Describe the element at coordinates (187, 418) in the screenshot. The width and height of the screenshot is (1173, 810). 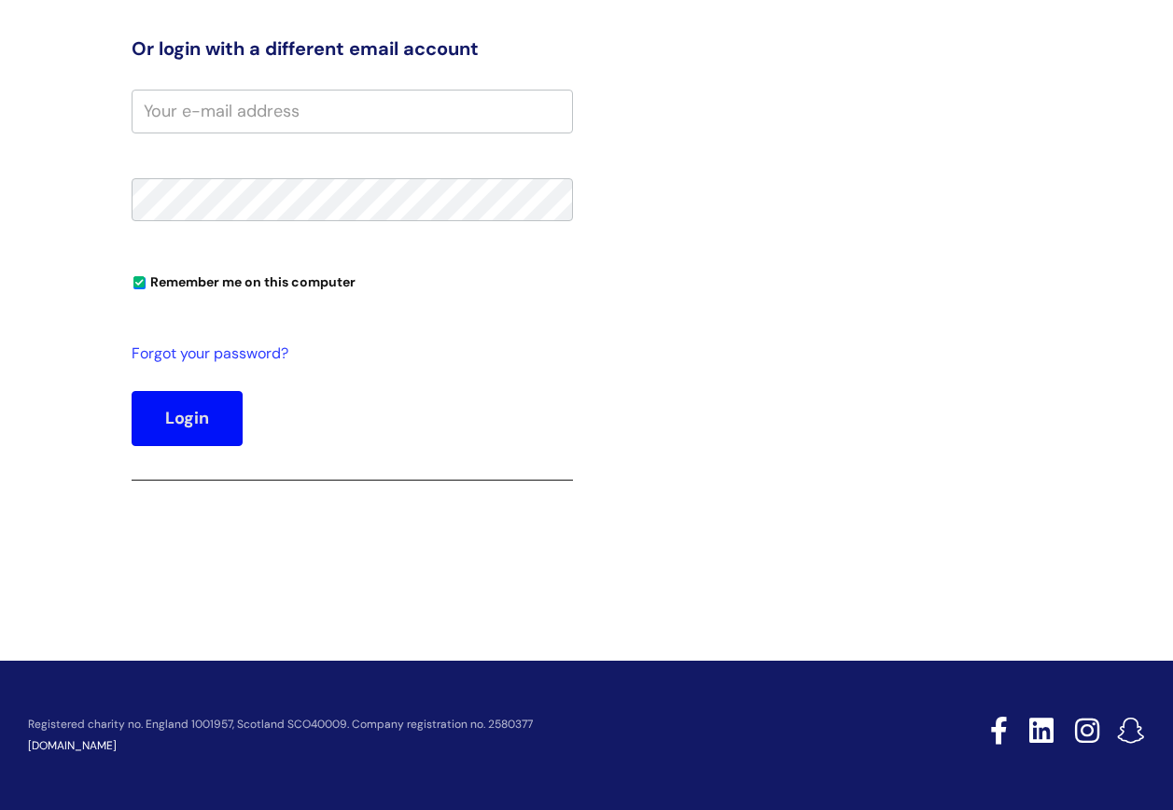
I see `button: Login` at that location.